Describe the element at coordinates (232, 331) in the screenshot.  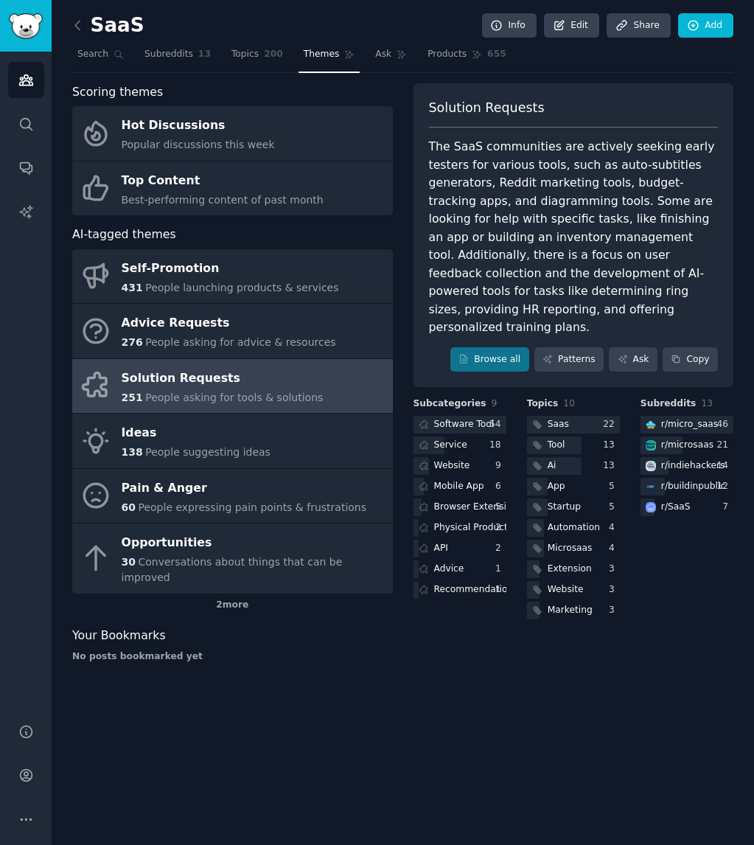
I see `a: Advice Requests276People asking for advice & resources` at that location.